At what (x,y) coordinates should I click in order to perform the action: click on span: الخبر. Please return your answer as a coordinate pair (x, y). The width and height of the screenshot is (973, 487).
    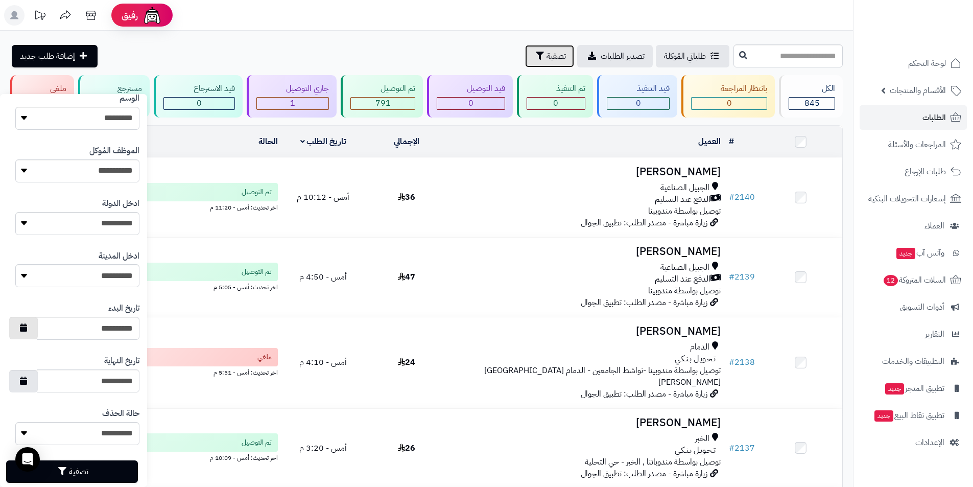
    Looking at the image, I should click on (702, 438).